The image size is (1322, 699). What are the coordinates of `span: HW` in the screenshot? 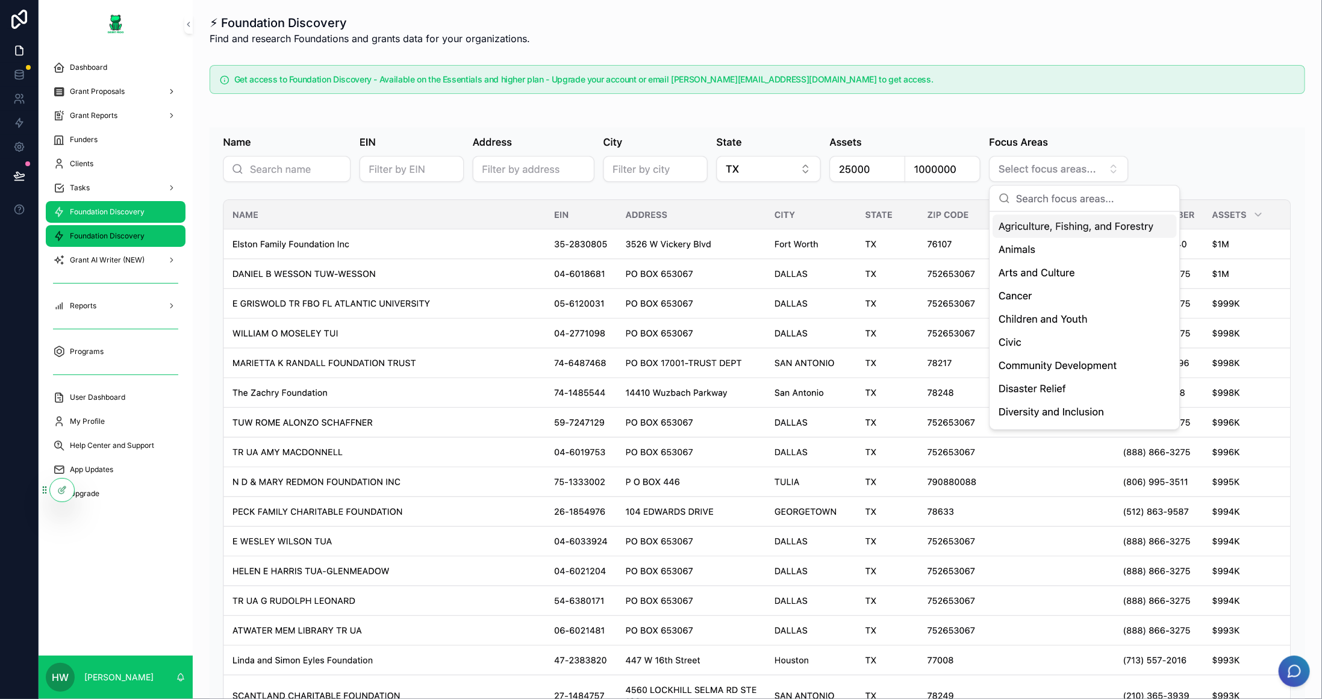 It's located at (60, 677).